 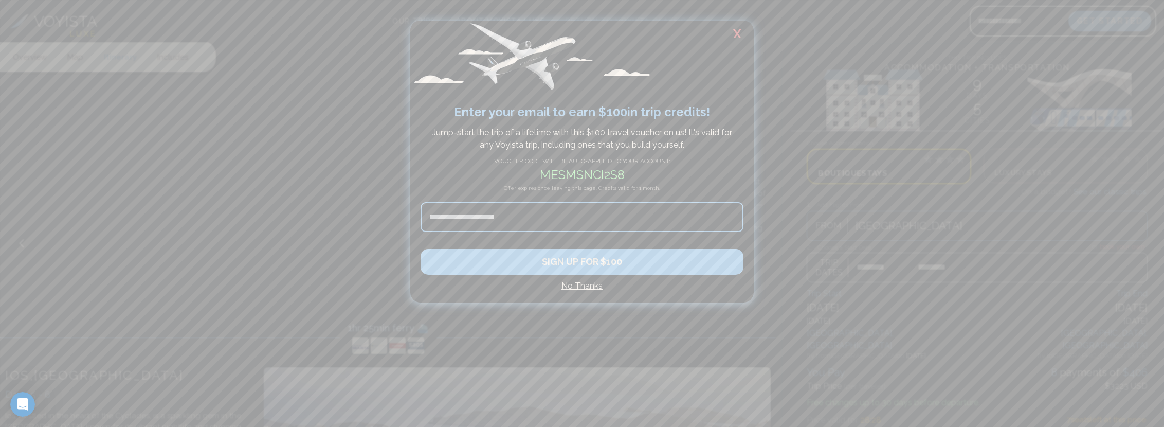 I want to click on h2: X, so click(x=737, y=34).